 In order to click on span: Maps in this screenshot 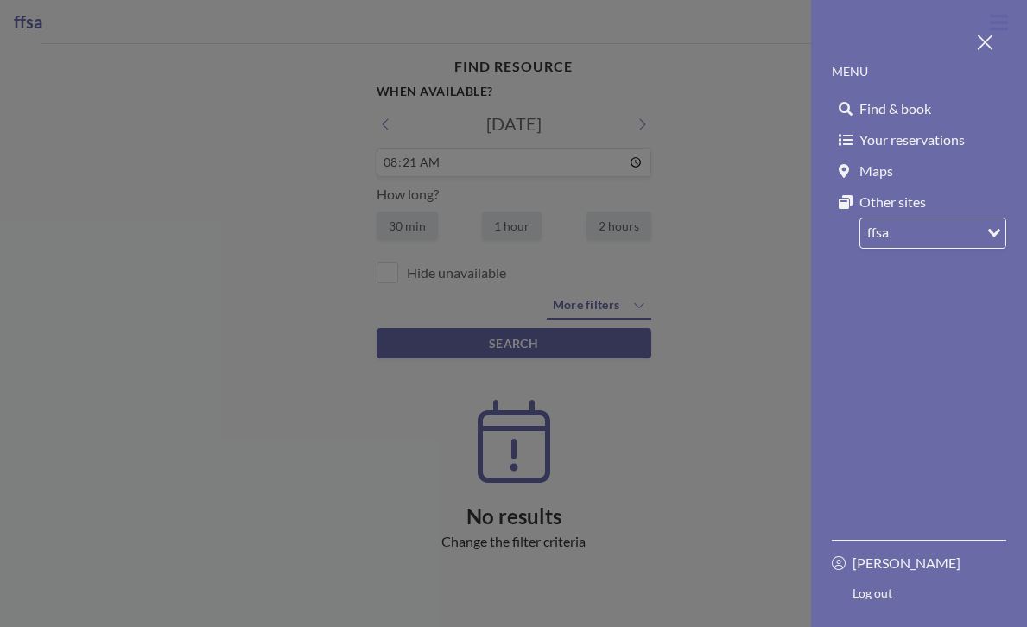, I will do `click(876, 171)`.